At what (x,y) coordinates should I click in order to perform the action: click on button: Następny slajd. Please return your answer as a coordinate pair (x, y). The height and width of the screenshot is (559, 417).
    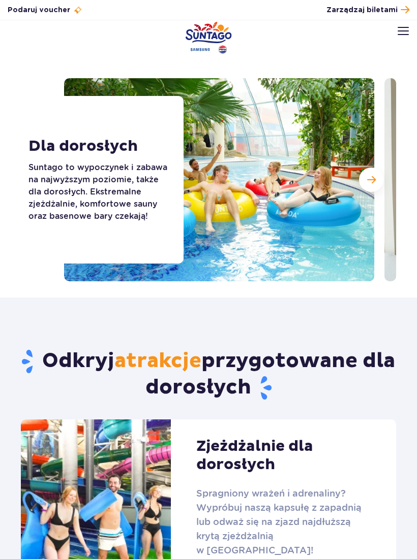
    Looking at the image, I should click on (371, 180).